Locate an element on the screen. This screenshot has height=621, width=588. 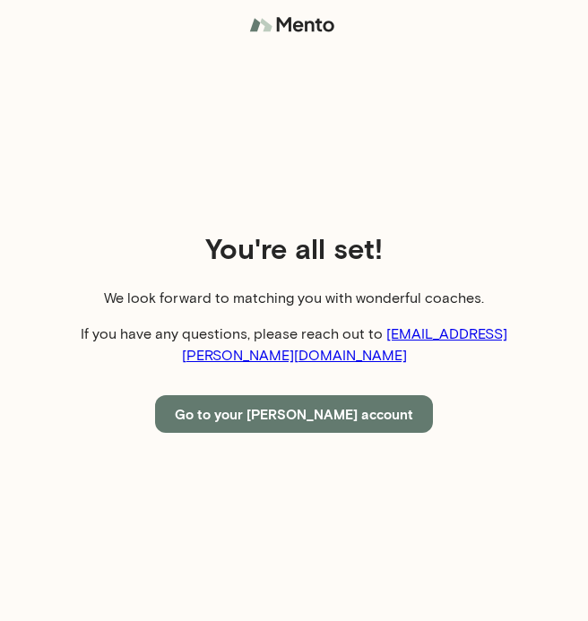
img: logo is located at coordinates (294, 25).